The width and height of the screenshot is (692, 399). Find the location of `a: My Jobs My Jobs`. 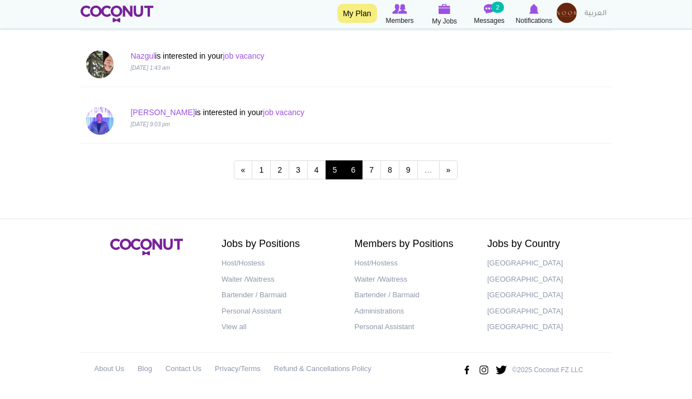

a: My Jobs My Jobs is located at coordinates (445, 15).